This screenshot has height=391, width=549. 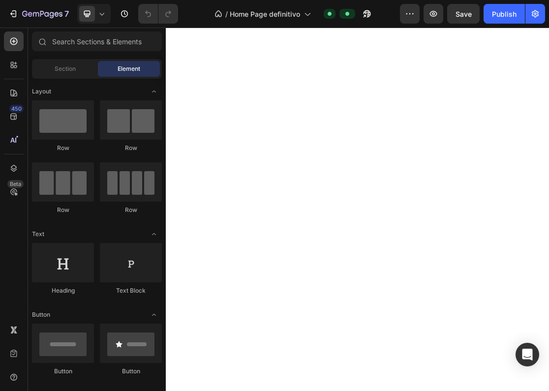 I want to click on button: Publish, so click(x=504, y=14).